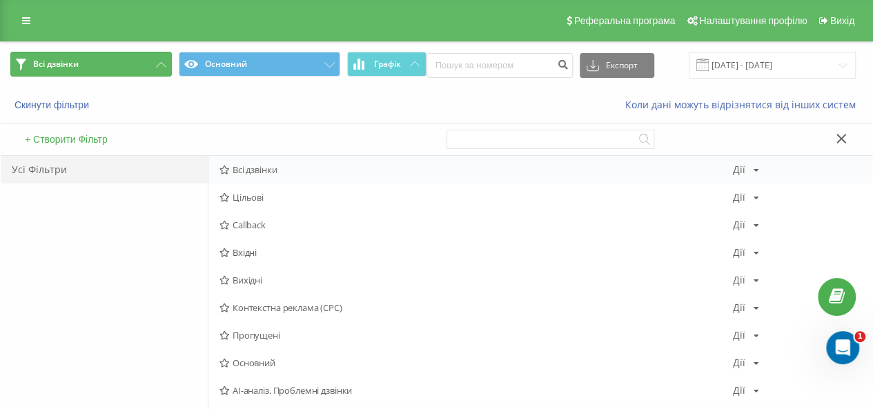 Image resolution: width=873 pixels, height=409 pixels. What do you see at coordinates (617, 66) in the screenshot?
I see `button: Експорт` at bounding box center [617, 66].